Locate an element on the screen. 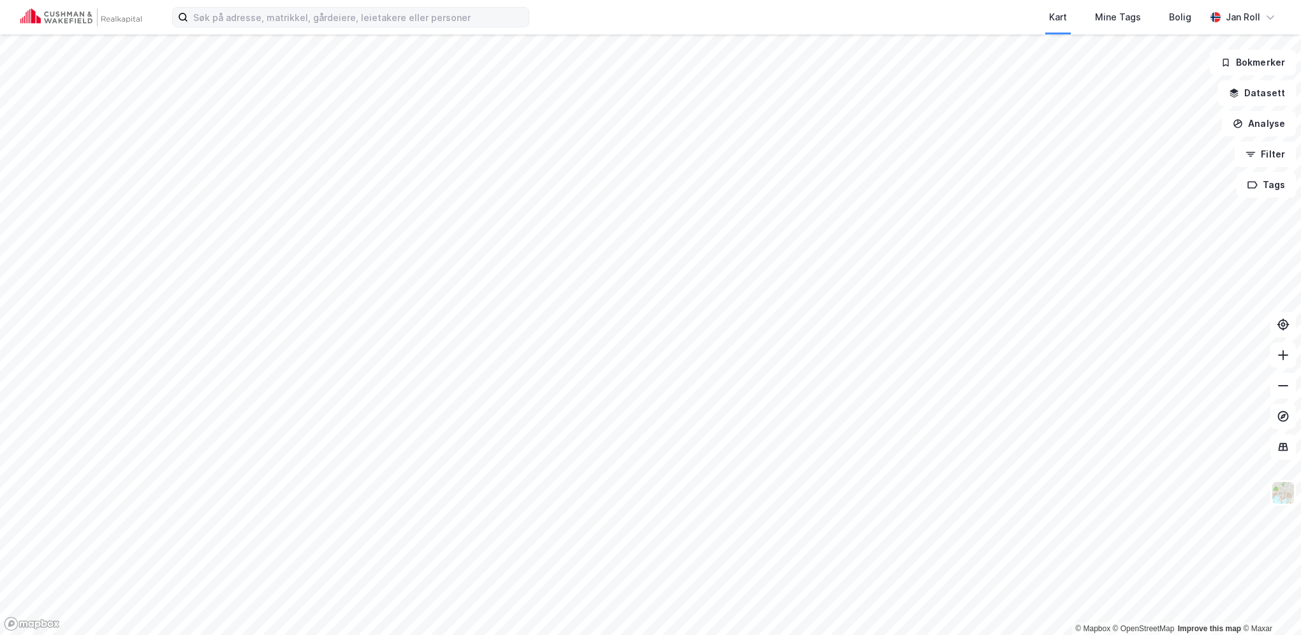 The image size is (1301, 635). button: Bokmerker is located at coordinates (1252, 62).